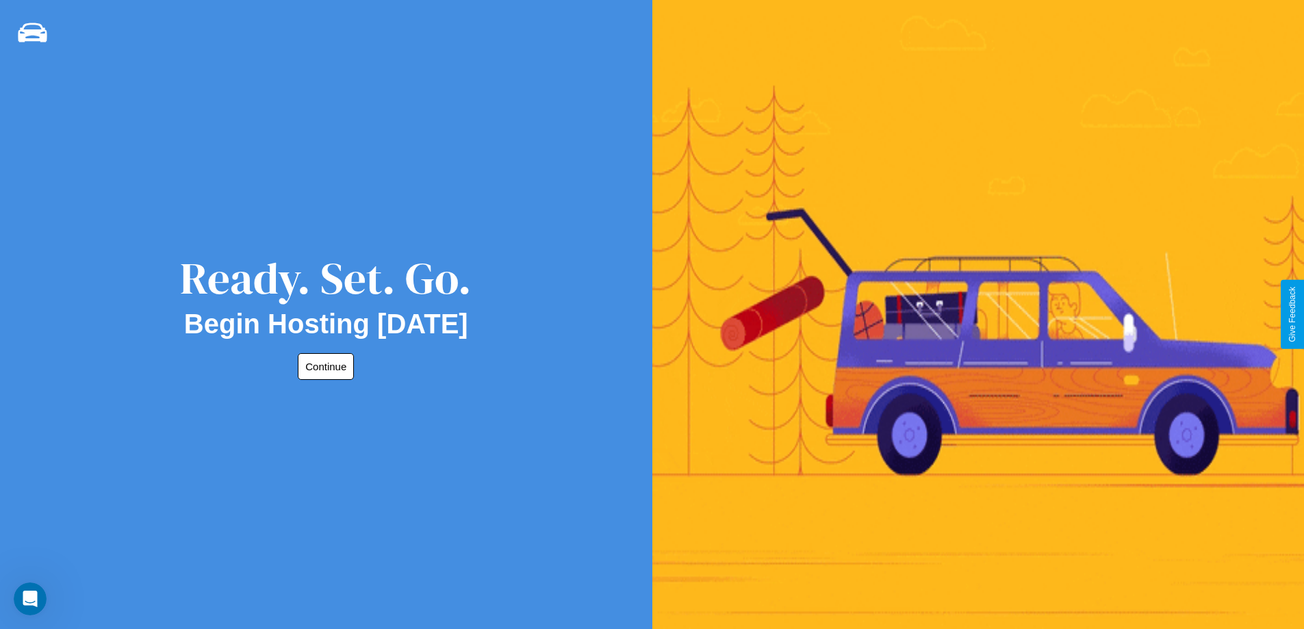  I want to click on div: Give Feedback, so click(1293, 314).